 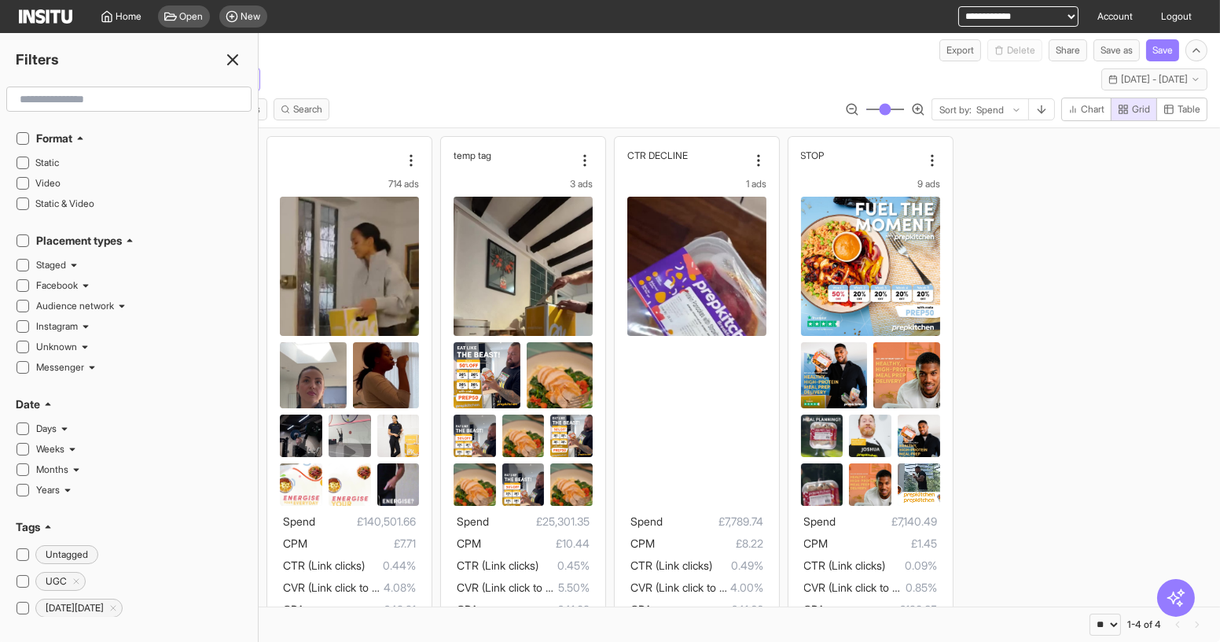 I want to click on span: 4.00%, so click(x=747, y=587).